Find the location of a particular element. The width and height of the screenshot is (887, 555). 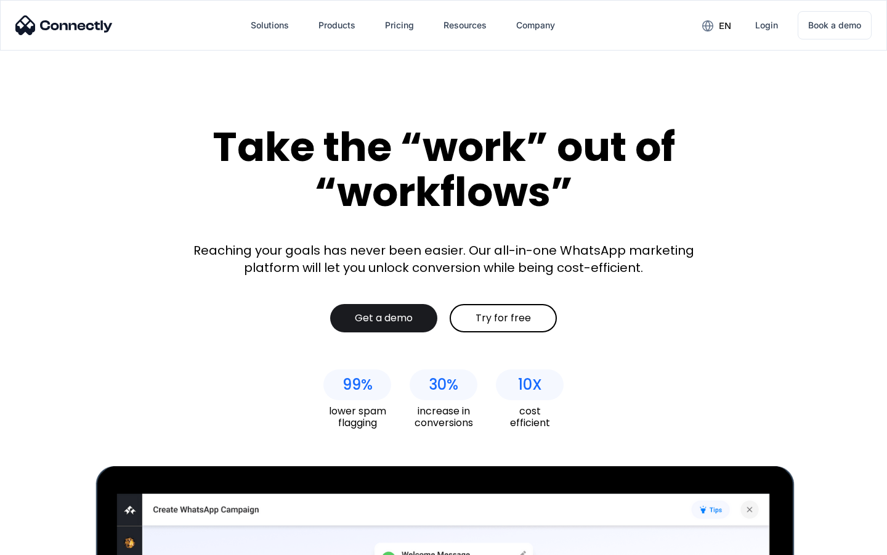

div: Take the “work” out of “workflows” is located at coordinates (444, 169).